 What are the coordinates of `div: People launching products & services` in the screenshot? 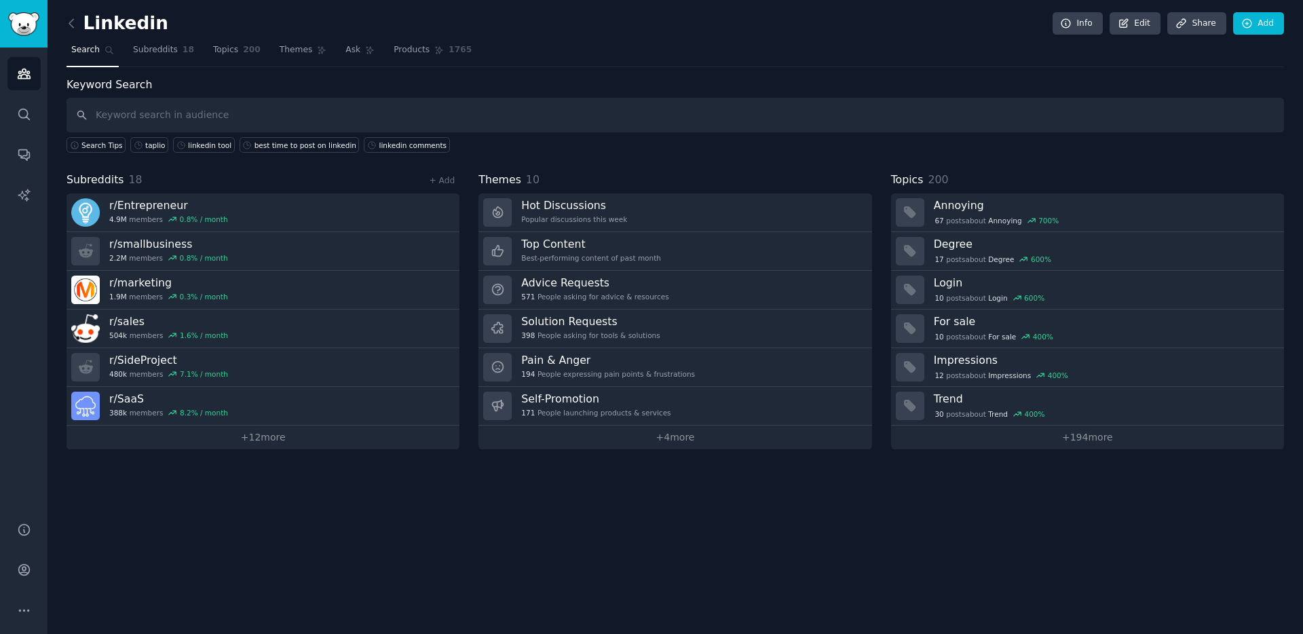 It's located at (596, 413).